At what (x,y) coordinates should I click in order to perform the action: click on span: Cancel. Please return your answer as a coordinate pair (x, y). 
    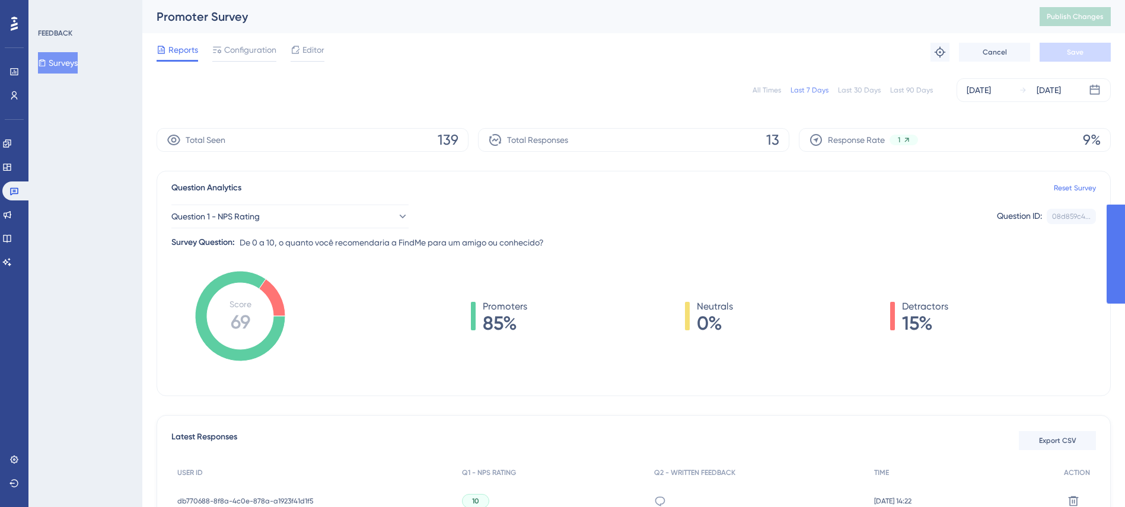
    Looking at the image, I should click on (994, 52).